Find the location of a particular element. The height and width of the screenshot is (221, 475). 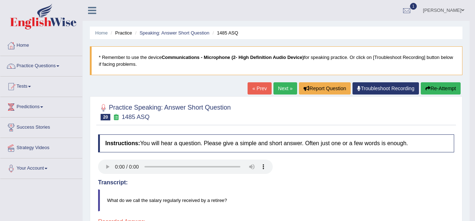

h4: You will hear a question. Please give a simple and short answer. Often just one or a few words is... is located at coordinates (276, 143).